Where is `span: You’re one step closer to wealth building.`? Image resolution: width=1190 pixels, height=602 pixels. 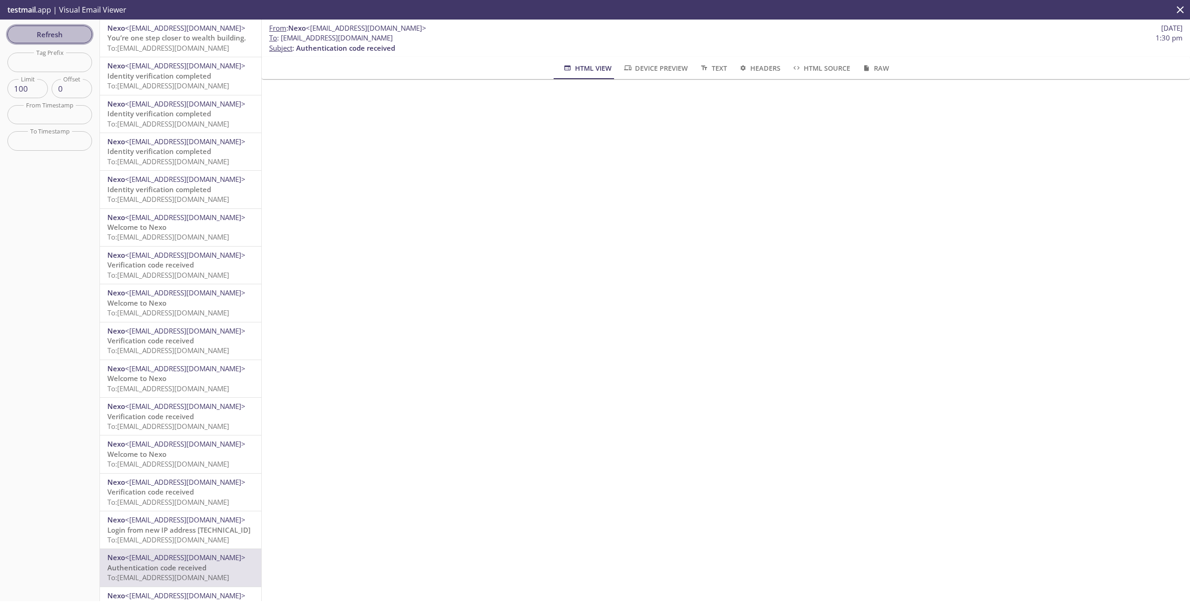 span: You’re one step closer to wealth building. is located at coordinates (177, 38).